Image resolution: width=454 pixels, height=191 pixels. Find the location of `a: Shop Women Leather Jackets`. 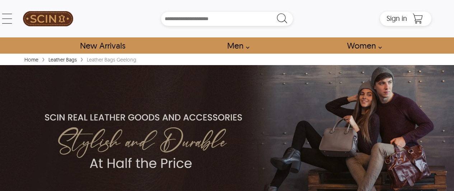

a: Shop Women Leather Jackets is located at coordinates (362, 45).